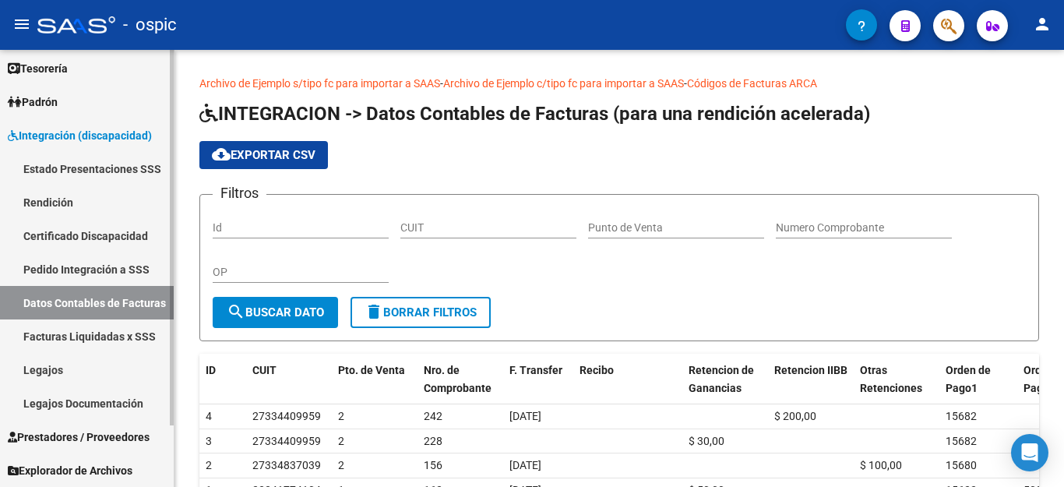 This screenshot has height=487, width=1064. I want to click on datatable-header-cell: Orden de Pago1, so click(978, 379).